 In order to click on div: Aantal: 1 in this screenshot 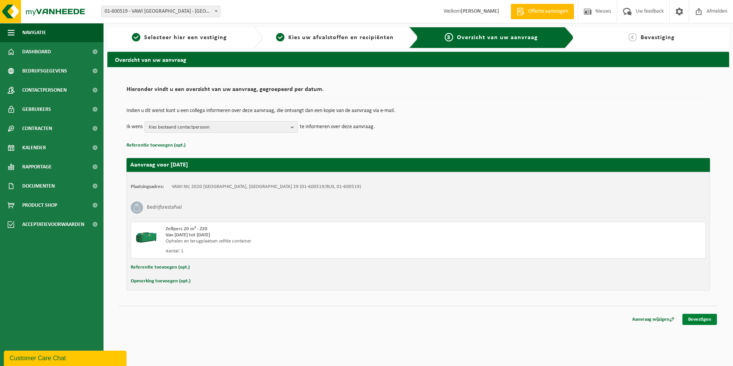, I will do `click(307, 251)`.